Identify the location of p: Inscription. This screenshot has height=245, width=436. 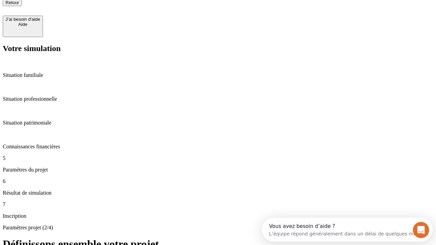
(218, 216).